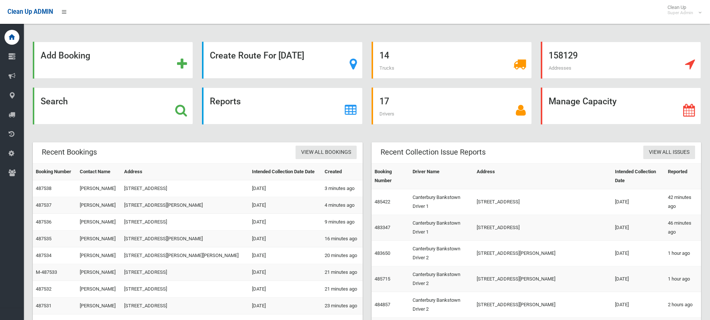  I want to click on td: 20 minutes ago, so click(342, 256).